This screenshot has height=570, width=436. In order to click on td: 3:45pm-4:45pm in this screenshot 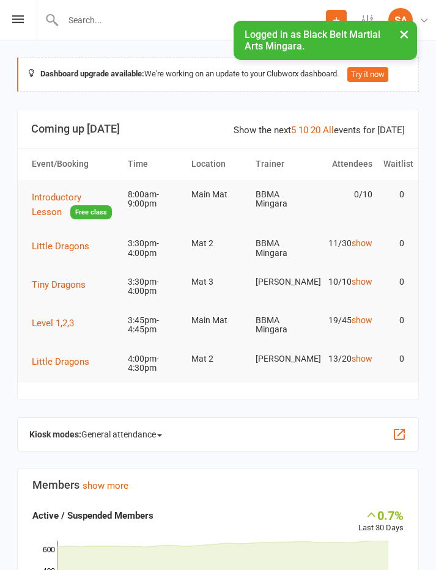, I will do `click(154, 325)`.